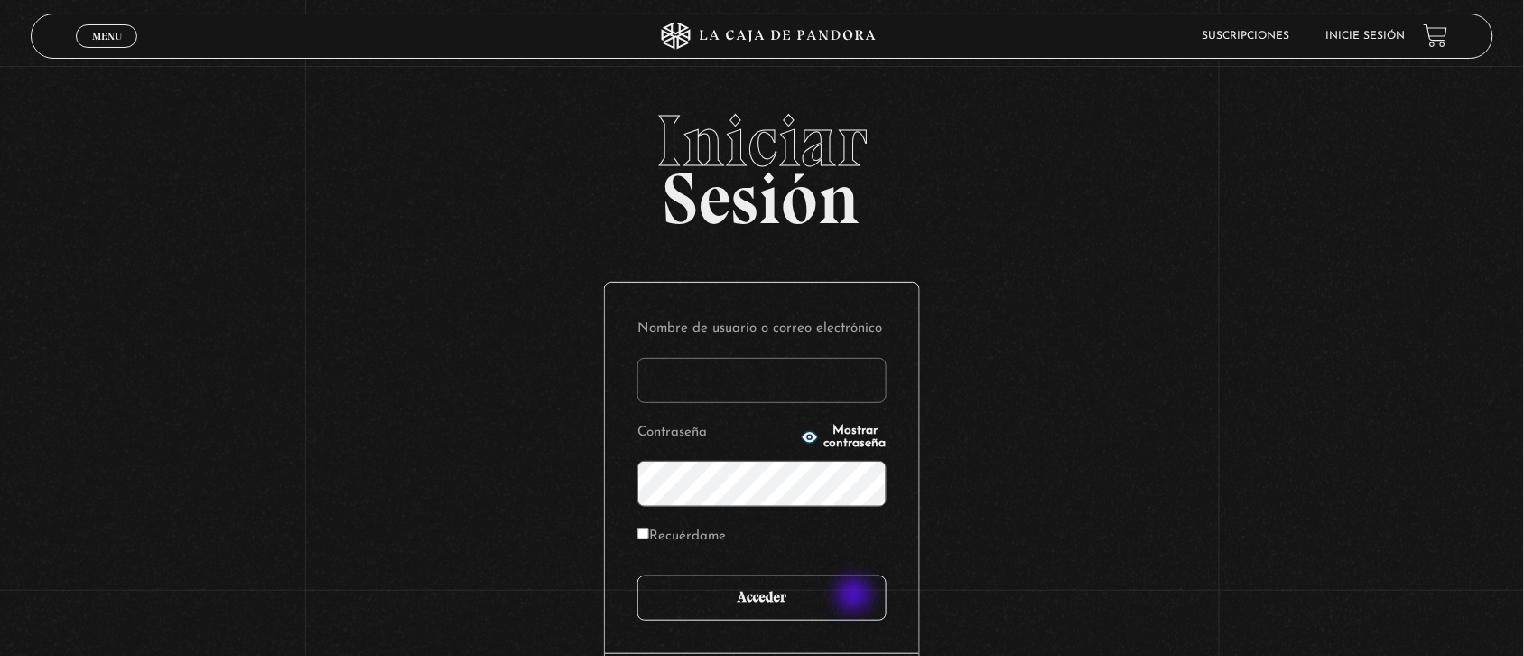  What do you see at coordinates (682, 536) in the screenshot?
I see `label: Recuérdame` at bounding box center [682, 536].